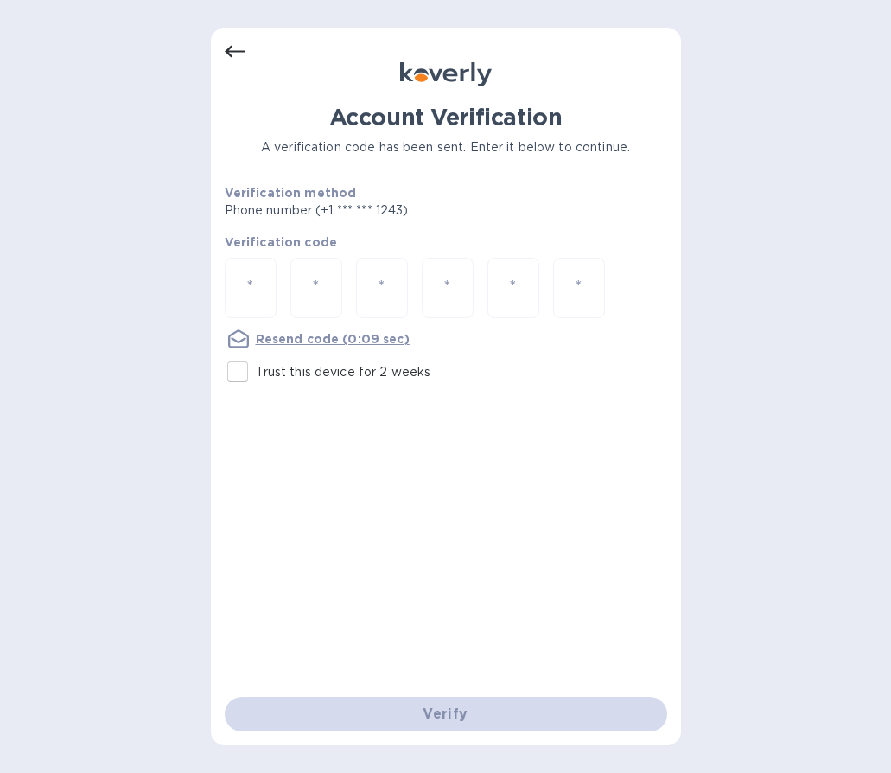 Image resolution: width=891 pixels, height=773 pixels. I want to click on u: Resend code (0:09 sec), so click(333, 339).